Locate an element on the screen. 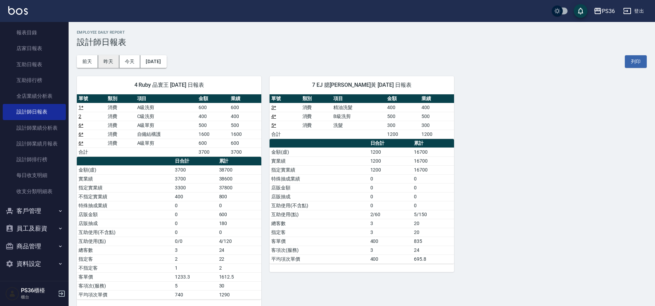 The image size is (655, 306). td: 精油洗髮 is located at coordinates (358, 107).